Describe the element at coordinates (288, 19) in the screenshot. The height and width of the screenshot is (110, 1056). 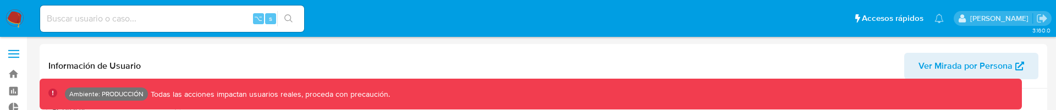
I see `button: search-icon` at that location.